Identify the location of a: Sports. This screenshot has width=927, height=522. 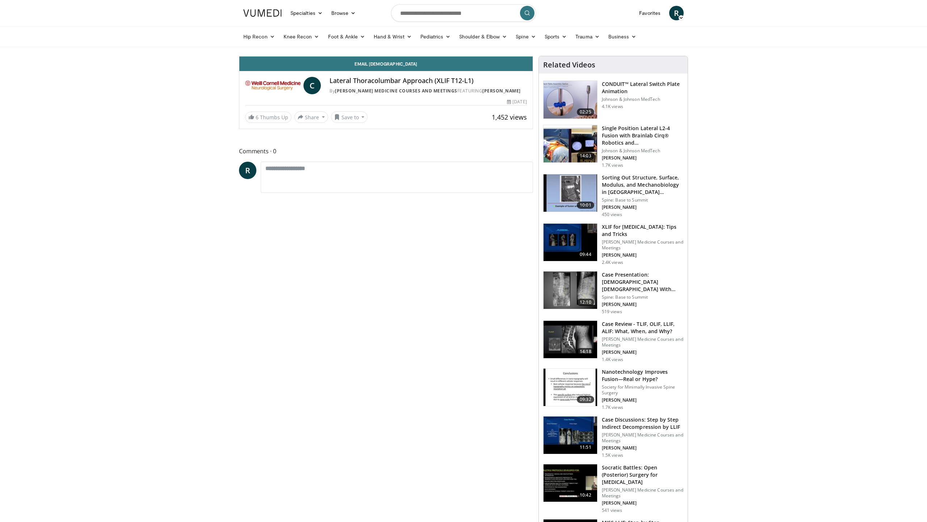
(556, 37).